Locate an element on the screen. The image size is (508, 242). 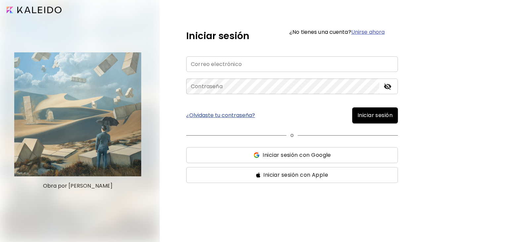
button: toggle password visibility is located at coordinates (388, 86).